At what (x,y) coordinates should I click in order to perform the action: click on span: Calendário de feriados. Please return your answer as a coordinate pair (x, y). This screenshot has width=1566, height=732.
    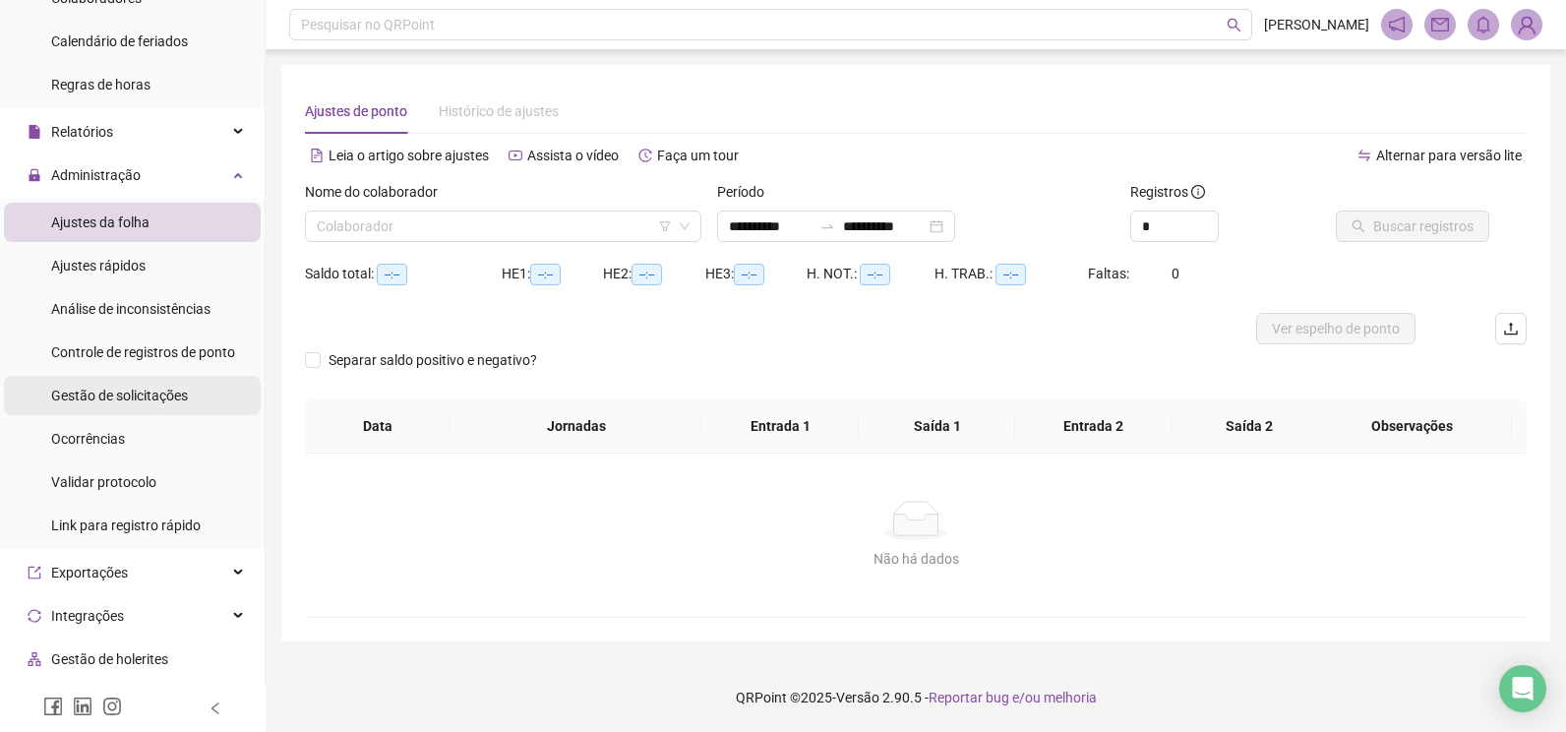
    Looking at the image, I should click on (119, 41).